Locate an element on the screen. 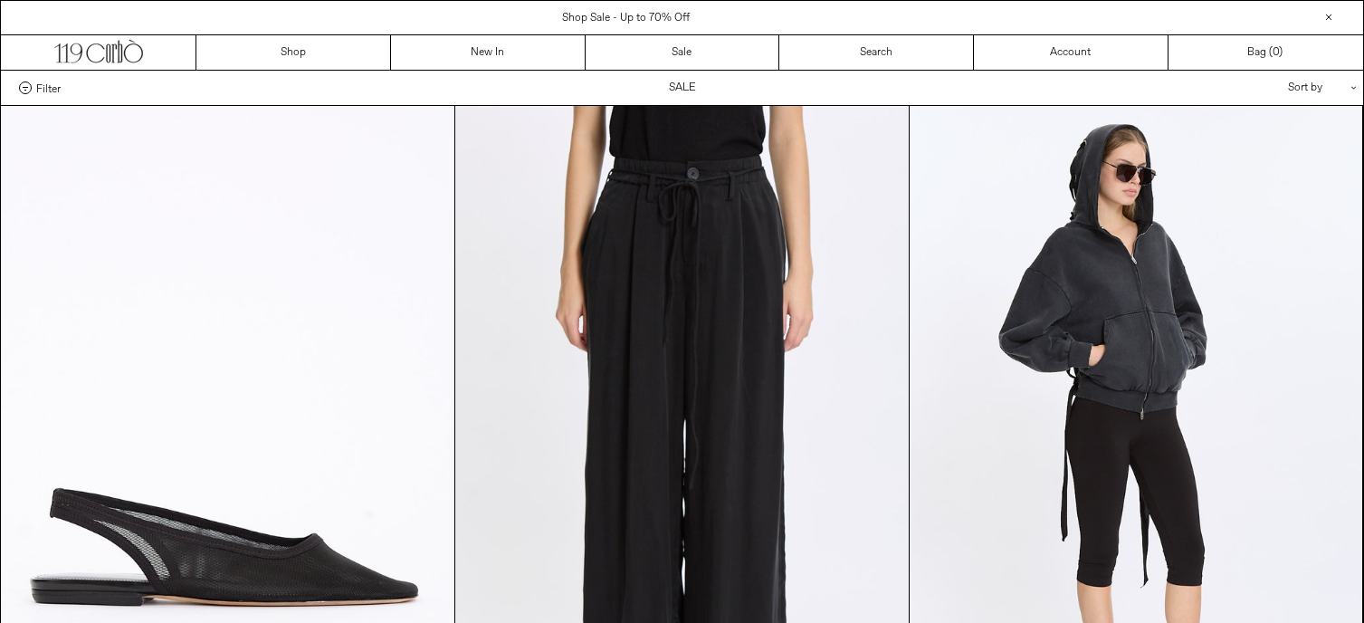 The image size is (1364, 623). a: Search is located at coordinates (876, 52).